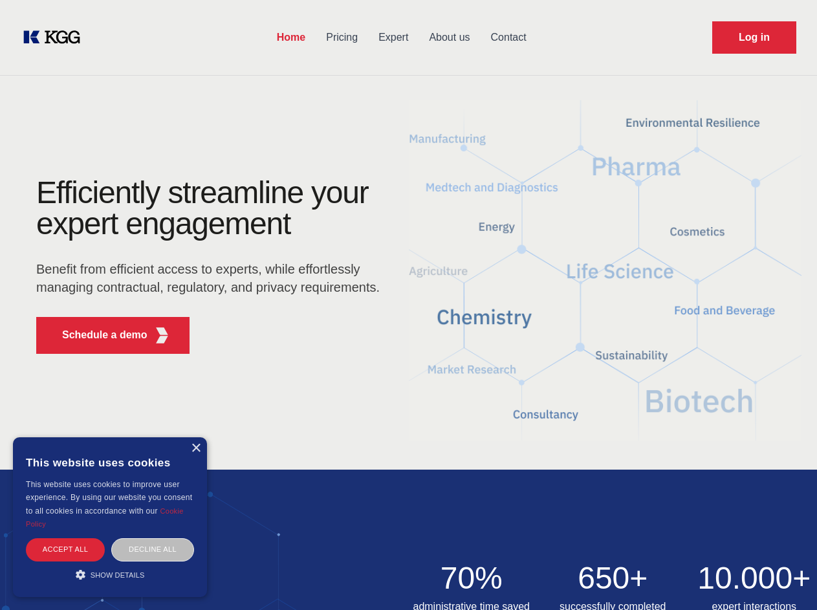  I want to click on span: This website uses cookies to improve user experience. By using our website you consent to all coo..., so click(109, 498).